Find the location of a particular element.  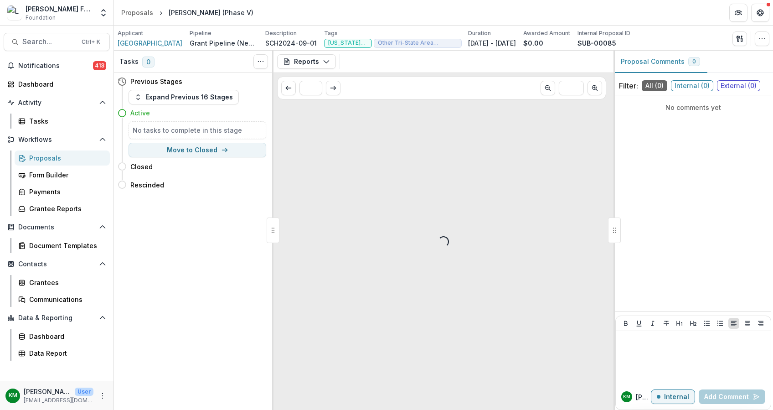

button: More is located at coordinates (103, 396).